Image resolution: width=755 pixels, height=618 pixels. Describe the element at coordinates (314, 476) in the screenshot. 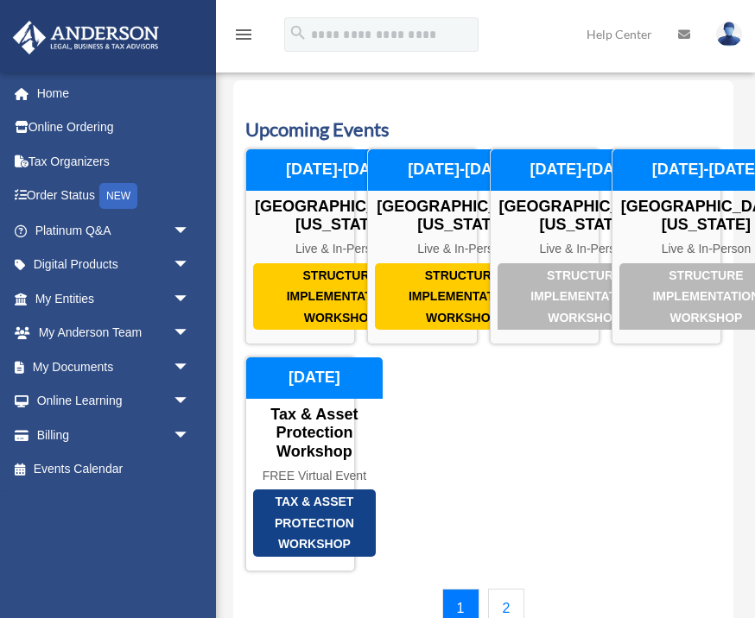

I see `div: FREE Virtual Event` at that location.